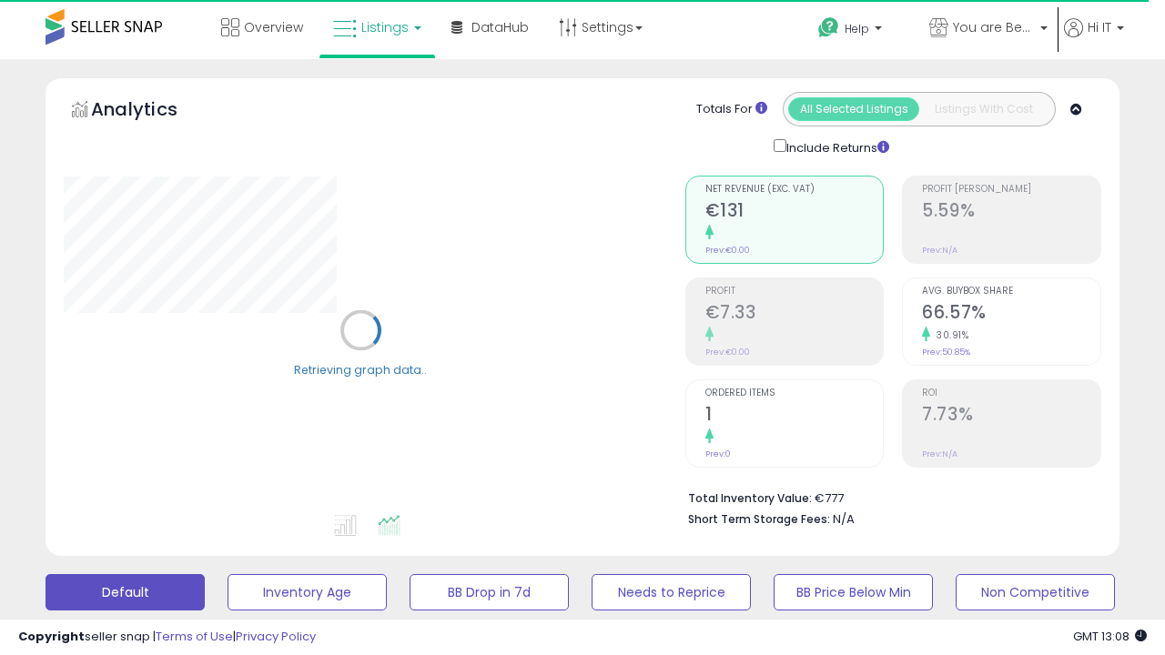 The height and width of the screenshot is (655, 1165). Describe the element at coordinates (152, 111) in the screenshot. I see `h5: Analytics` at that location.